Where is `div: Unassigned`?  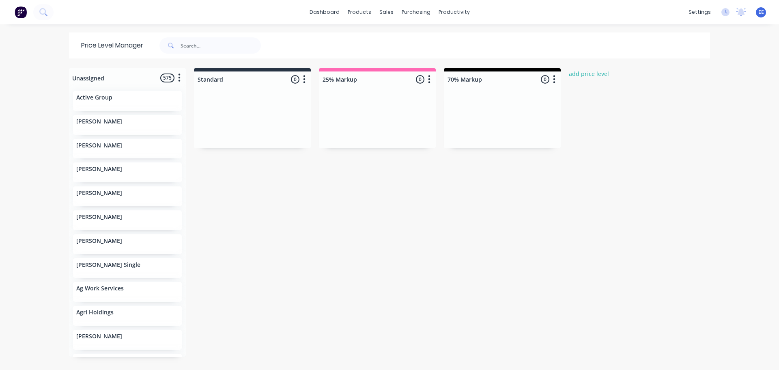
div: Unassigned is located at coordinates (87, 78).